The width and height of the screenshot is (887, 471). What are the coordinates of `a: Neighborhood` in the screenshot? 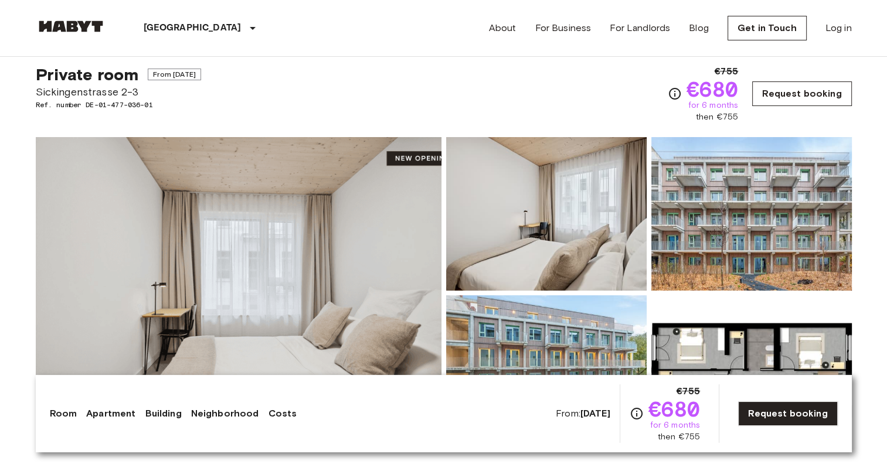 It's located at (225, 414).